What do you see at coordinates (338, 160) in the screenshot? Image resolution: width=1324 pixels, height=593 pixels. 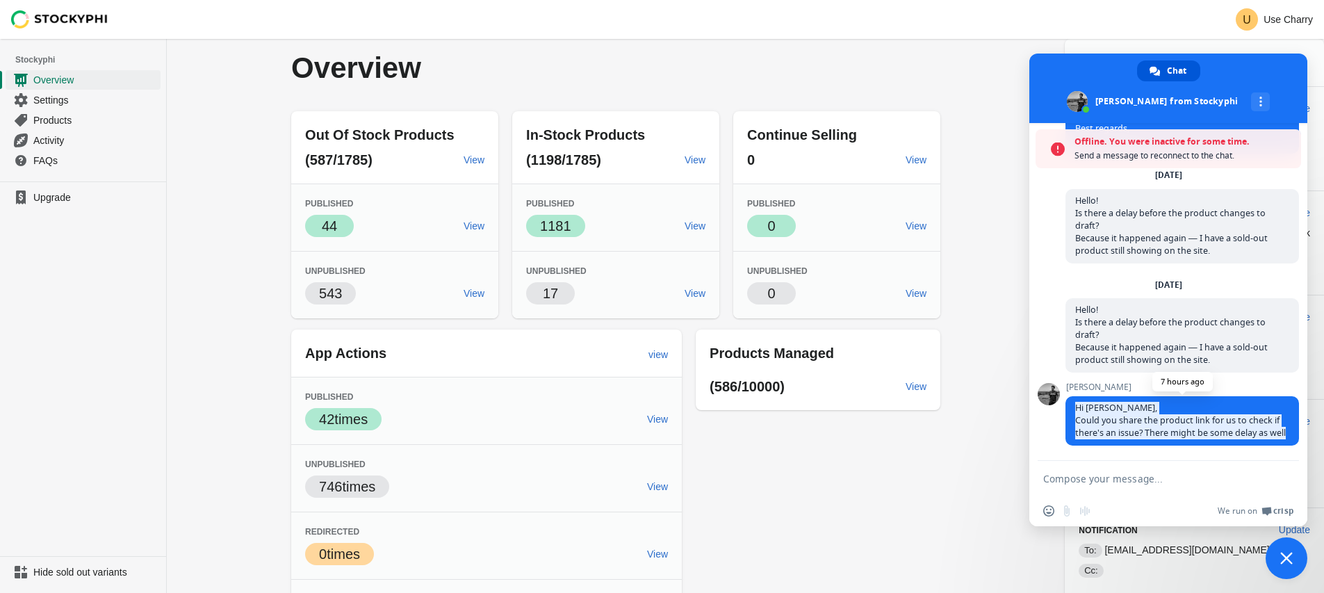 I see `span: (587/1785)` at bounding box center [338, 160].